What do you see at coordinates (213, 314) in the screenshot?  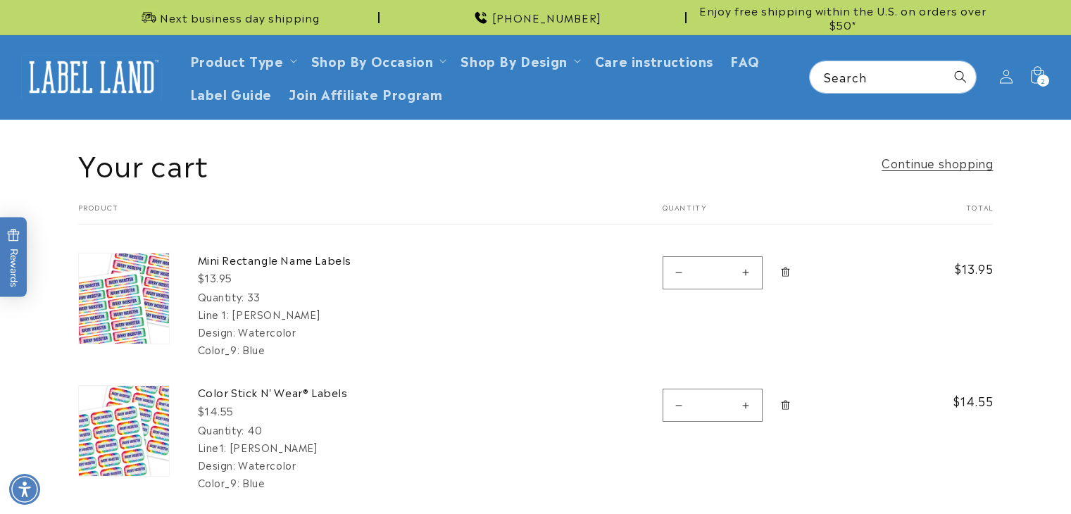 I see `dt: Line 1:` at bounding box center [213, 314].